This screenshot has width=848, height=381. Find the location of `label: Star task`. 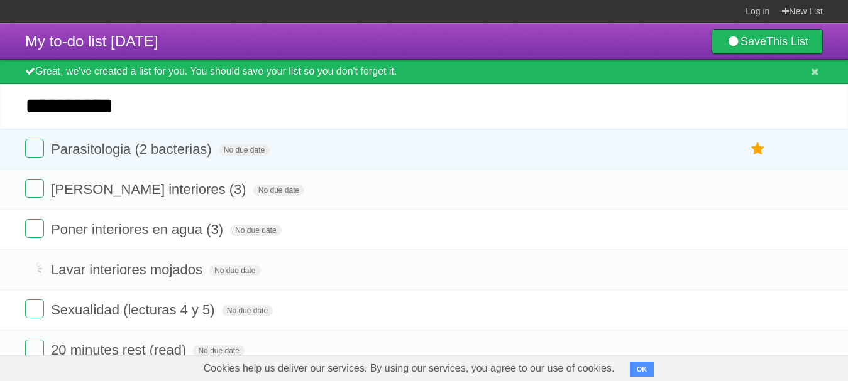

label: Star task is located at coordinates (758, 149).